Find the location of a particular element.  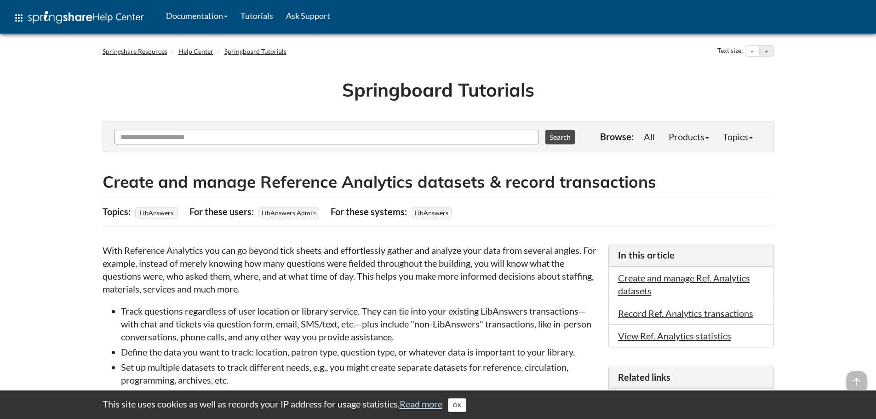

a: Topics is located at coordinates (737, 137).